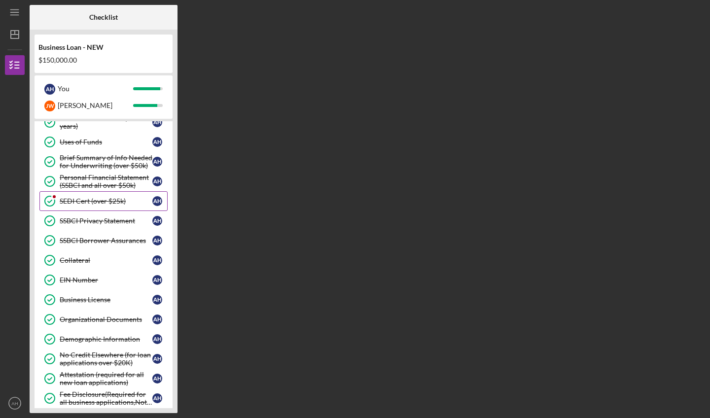 The image size is (710, 418). What do you see at coordinates (104, 241) in the screenshot?
I see `a: SSBCI Borrower AssurancesAH` at bounding box center [104, 241].